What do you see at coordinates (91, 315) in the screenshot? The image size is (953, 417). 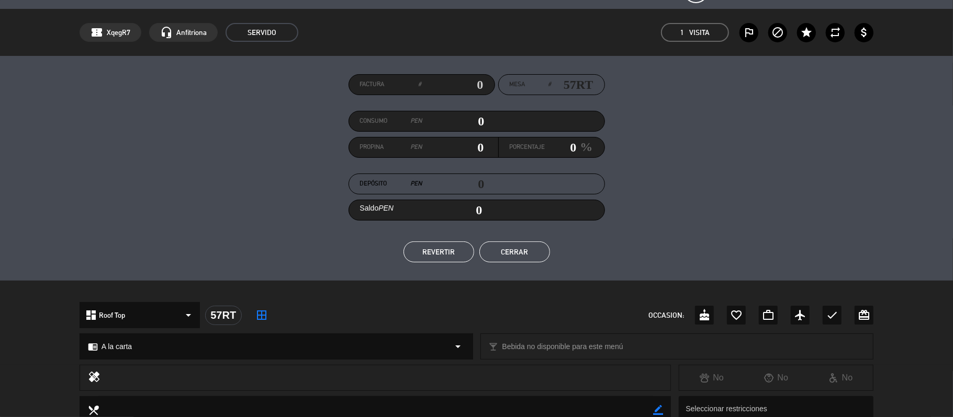 I see `i: dashboard` at bounding box center [91, 315].